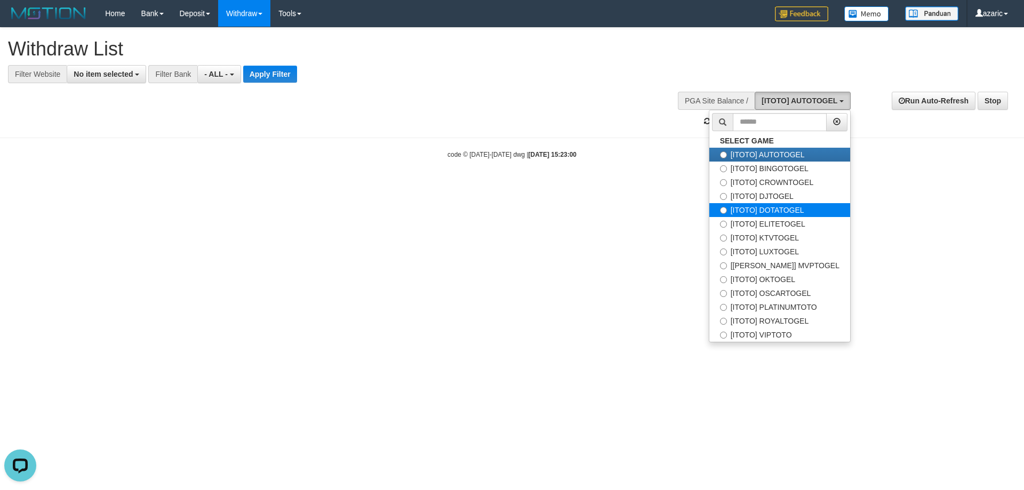  What do you see at coordinates (37, 74) in the screenshot?
I see `div: Filter Website` at bounding box center [37, 74].